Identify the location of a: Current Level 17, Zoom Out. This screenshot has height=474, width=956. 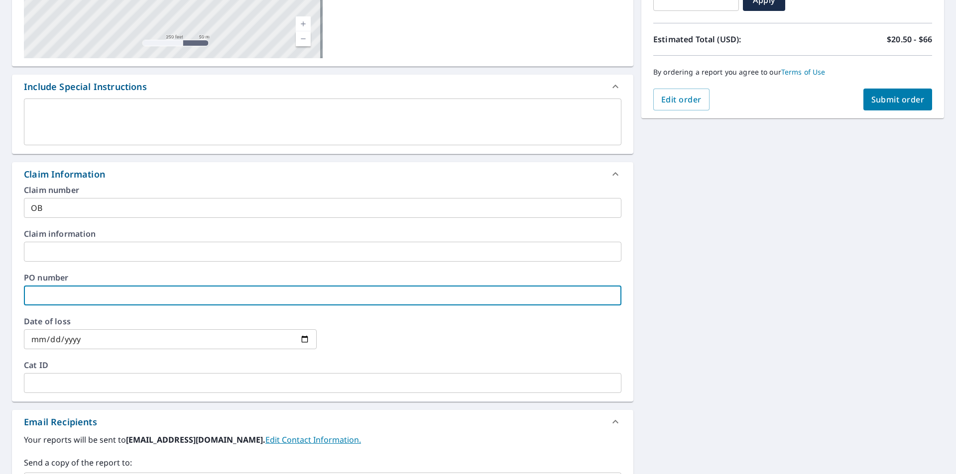
(303, 39).